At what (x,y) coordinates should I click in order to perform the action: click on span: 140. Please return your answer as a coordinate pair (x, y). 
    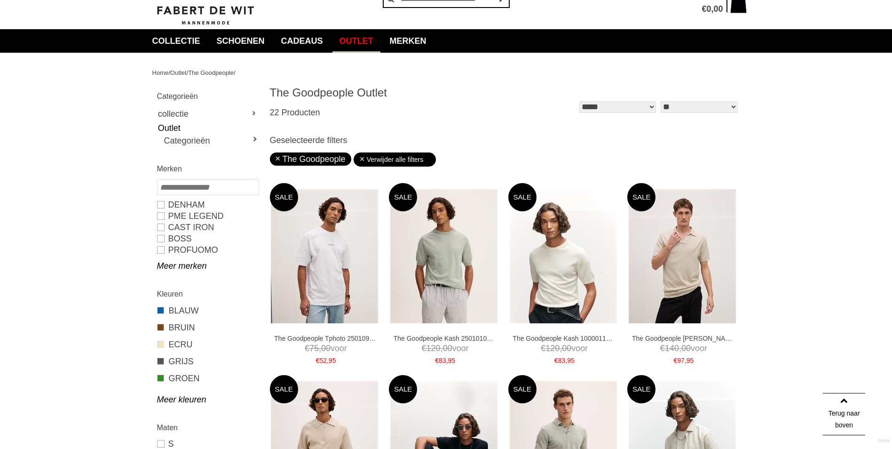
    Looking at the image, I should click on (672, 348).